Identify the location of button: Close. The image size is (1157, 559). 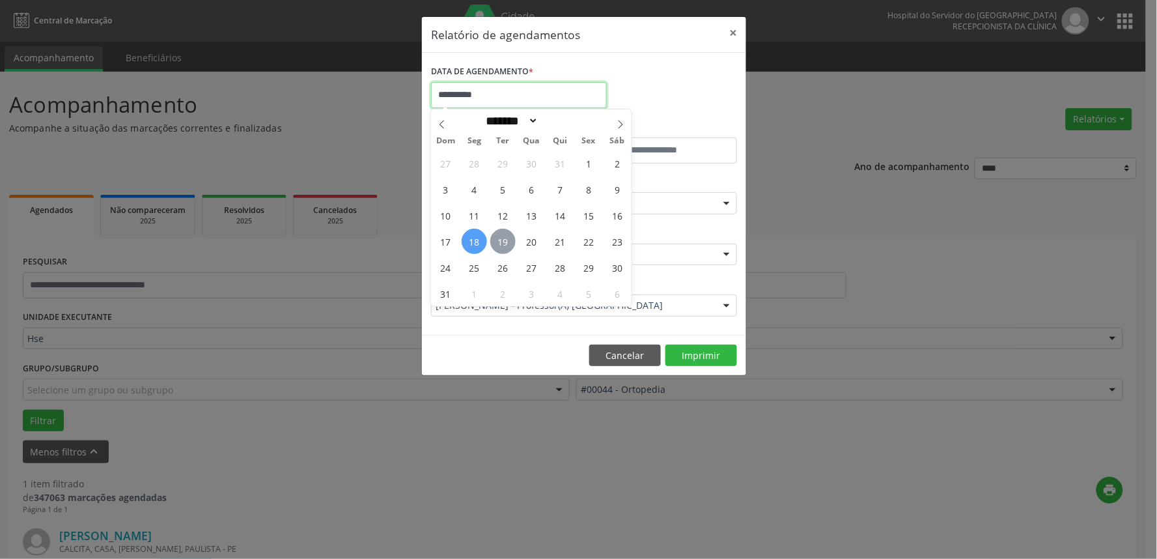
(733, 33).